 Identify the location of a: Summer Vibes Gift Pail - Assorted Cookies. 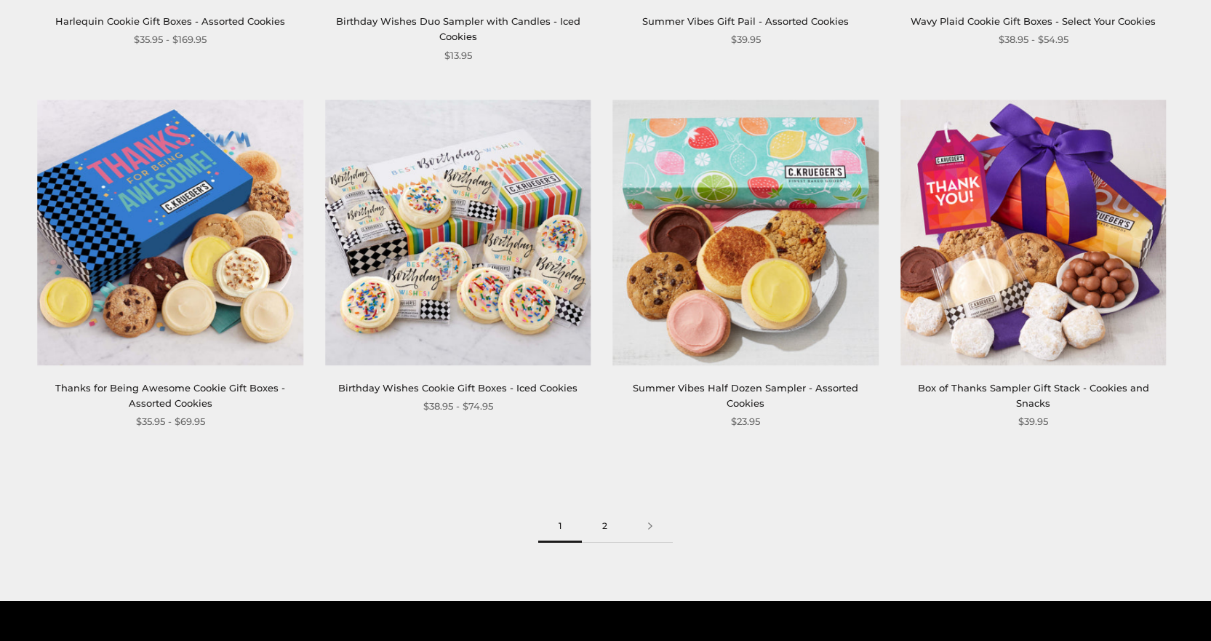
(746, 21).